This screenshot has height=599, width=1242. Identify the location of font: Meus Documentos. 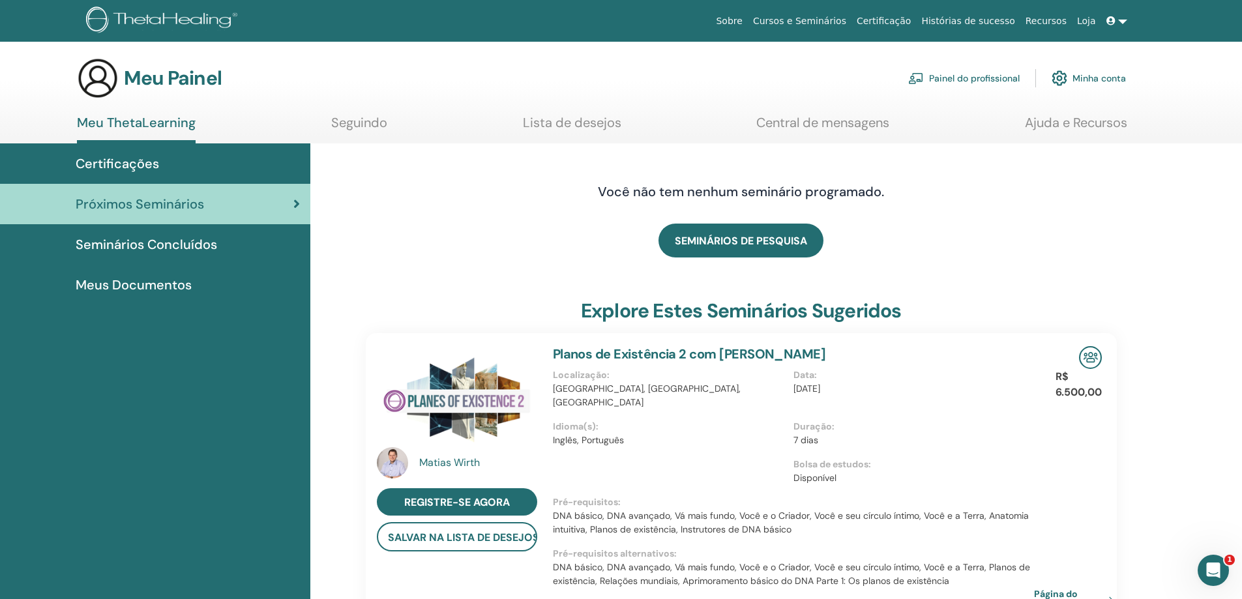
(134, 285).